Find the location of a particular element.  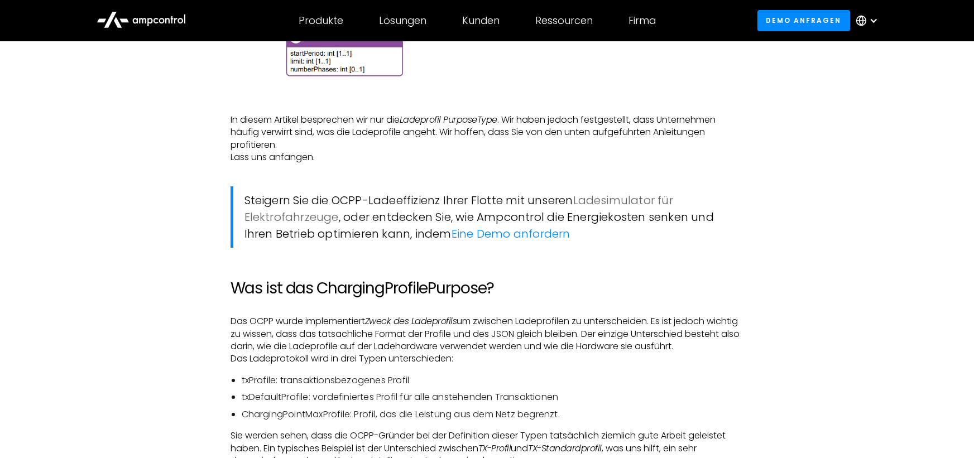

em: TX-Profil is located at coordinates (494, 448).